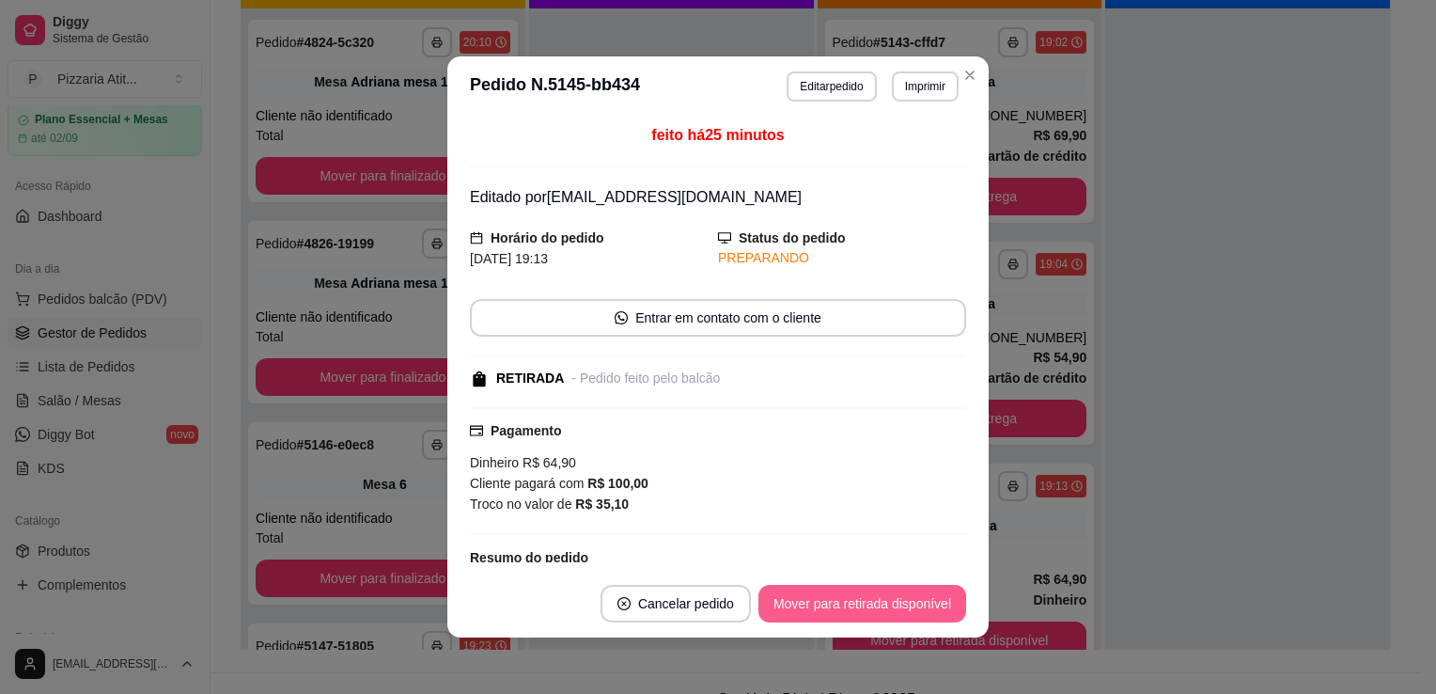 The image size is (1436, 694). What do you see at coordinates (970, 75) in the screenshot?
I see `button: Close` at bounding box center [970, 75].